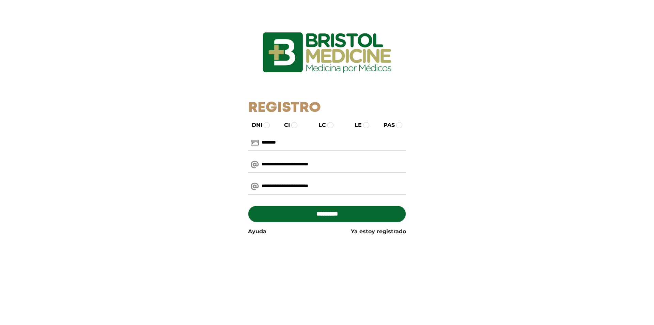 Image resolution: width=654 pixels, height=325 pixels. I want to click on a: Ya estoy registrado, so click(379, 231).